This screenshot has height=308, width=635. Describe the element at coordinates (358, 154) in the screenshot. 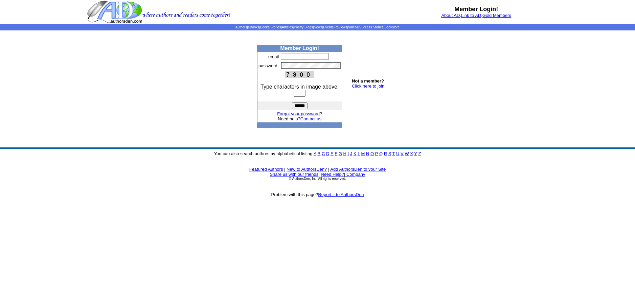

I see `a: L` at that location.